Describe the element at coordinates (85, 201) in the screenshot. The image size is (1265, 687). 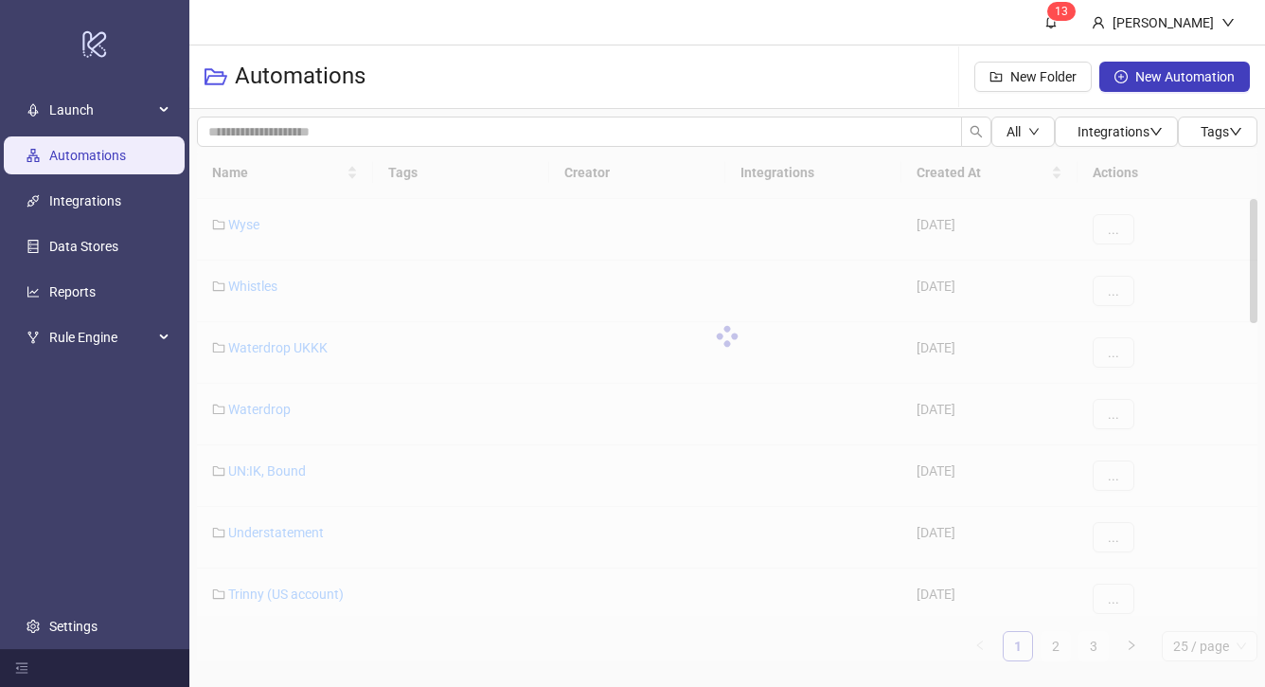
I see `a: Integrations` at that location.